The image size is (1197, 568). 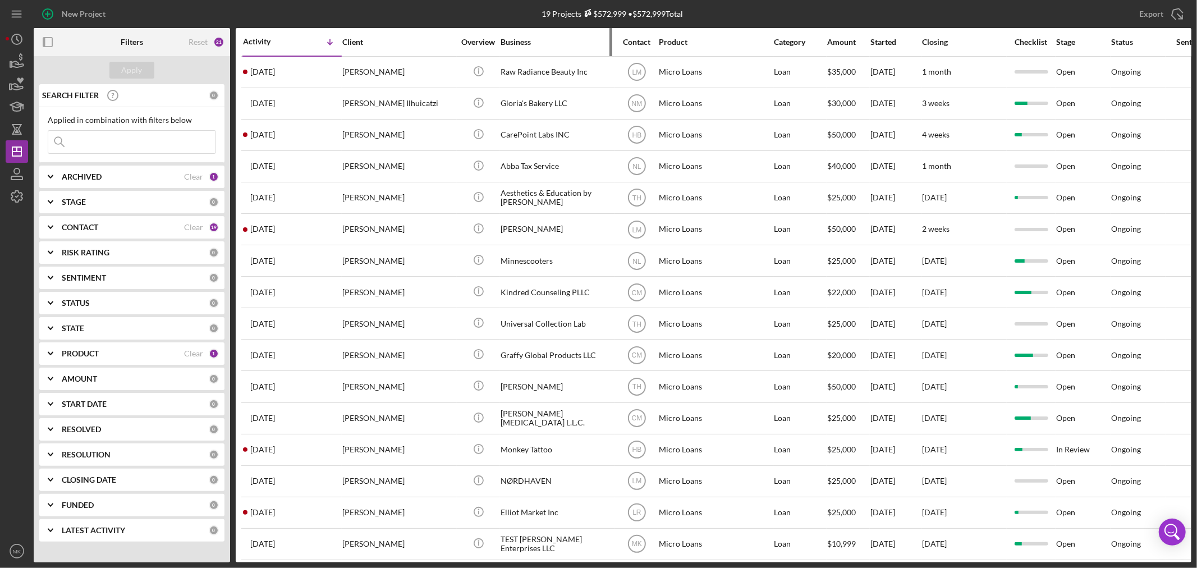 I want to click on div: 1, so click(x=214, y=354).